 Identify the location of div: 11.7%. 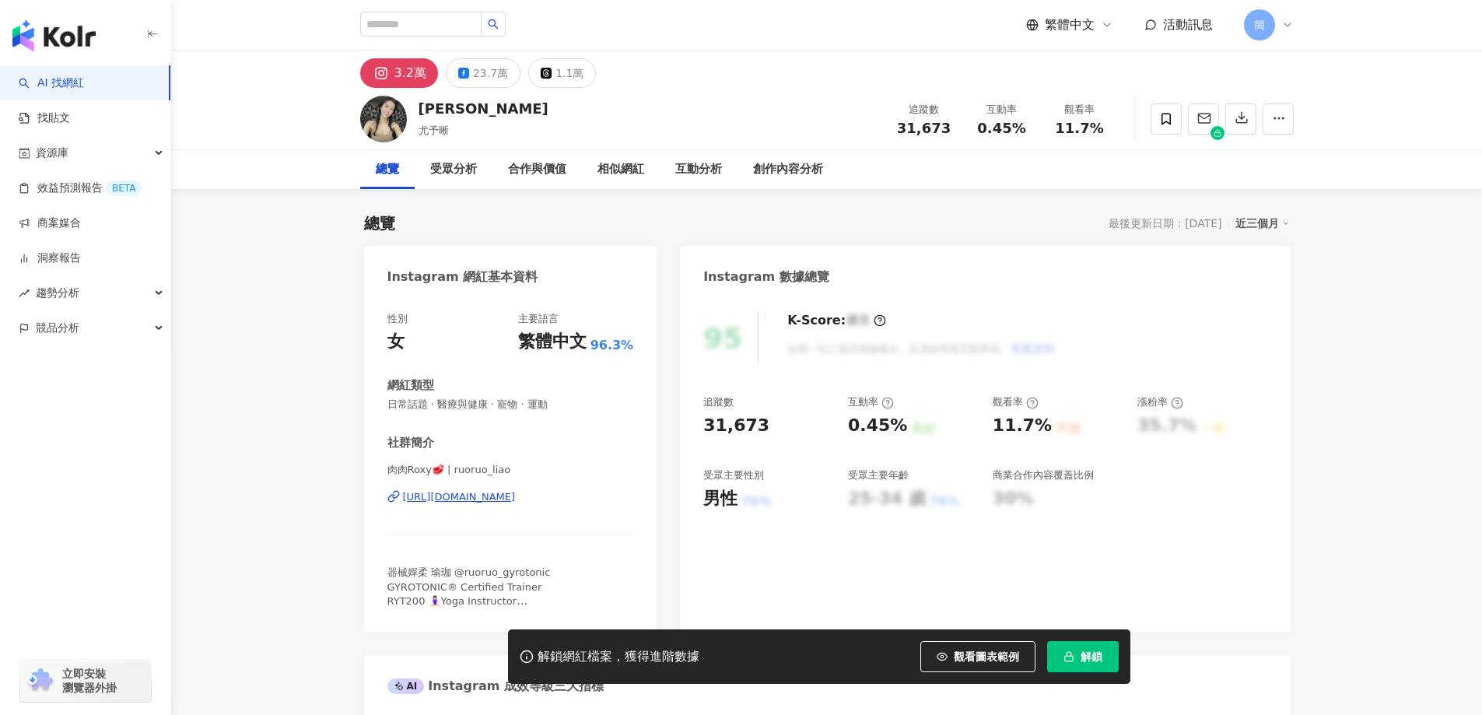
(1022, 426).